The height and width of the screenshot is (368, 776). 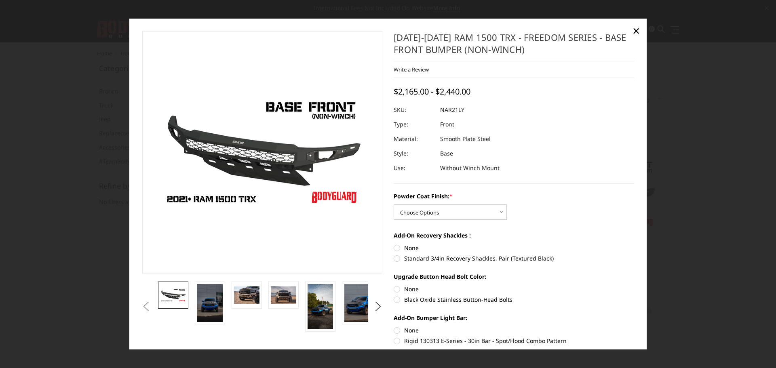 I want to click on button: Next, so click(x=379, y=307).